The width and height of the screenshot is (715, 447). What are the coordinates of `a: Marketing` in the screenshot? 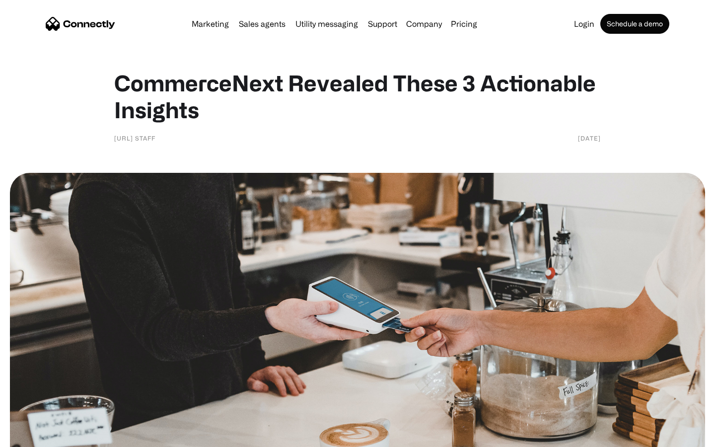 It's located at (210, 24).